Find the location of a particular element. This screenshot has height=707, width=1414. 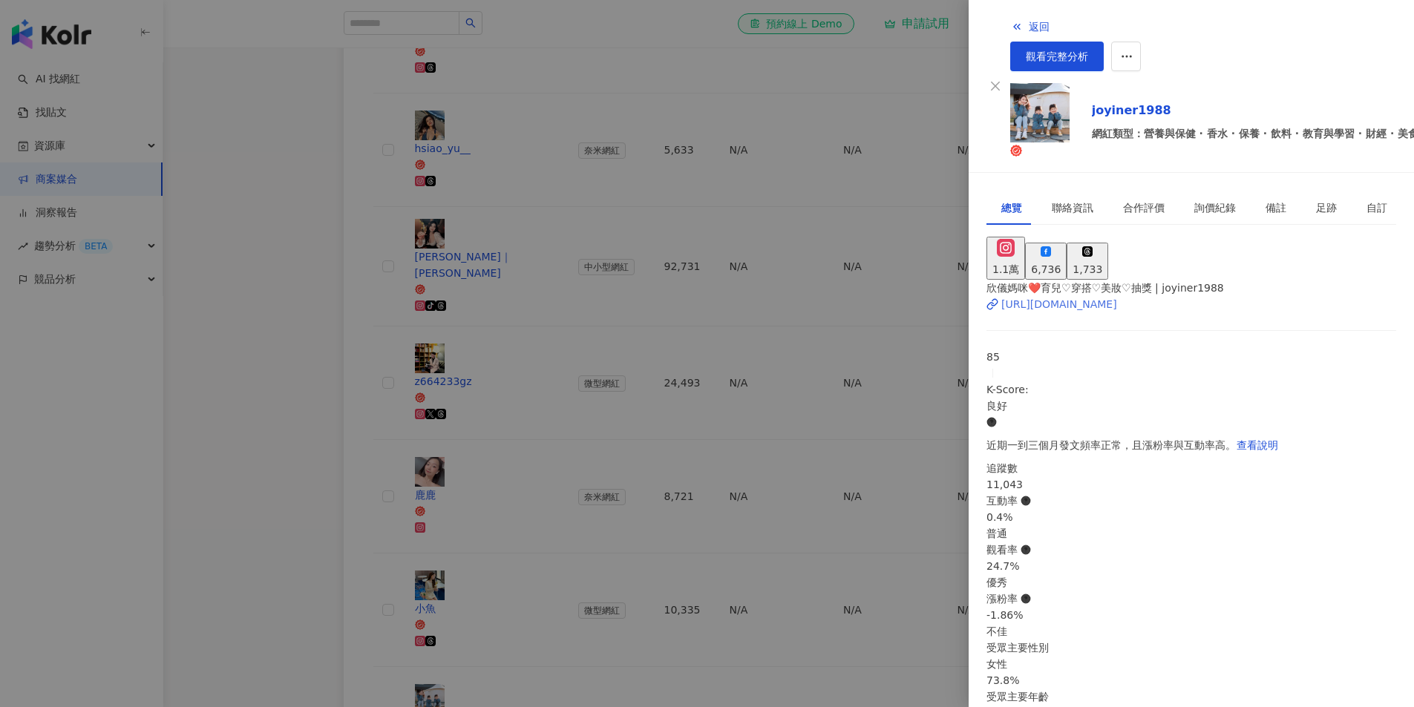

div: 追蹤數 is located at coordinates (1191, 468).